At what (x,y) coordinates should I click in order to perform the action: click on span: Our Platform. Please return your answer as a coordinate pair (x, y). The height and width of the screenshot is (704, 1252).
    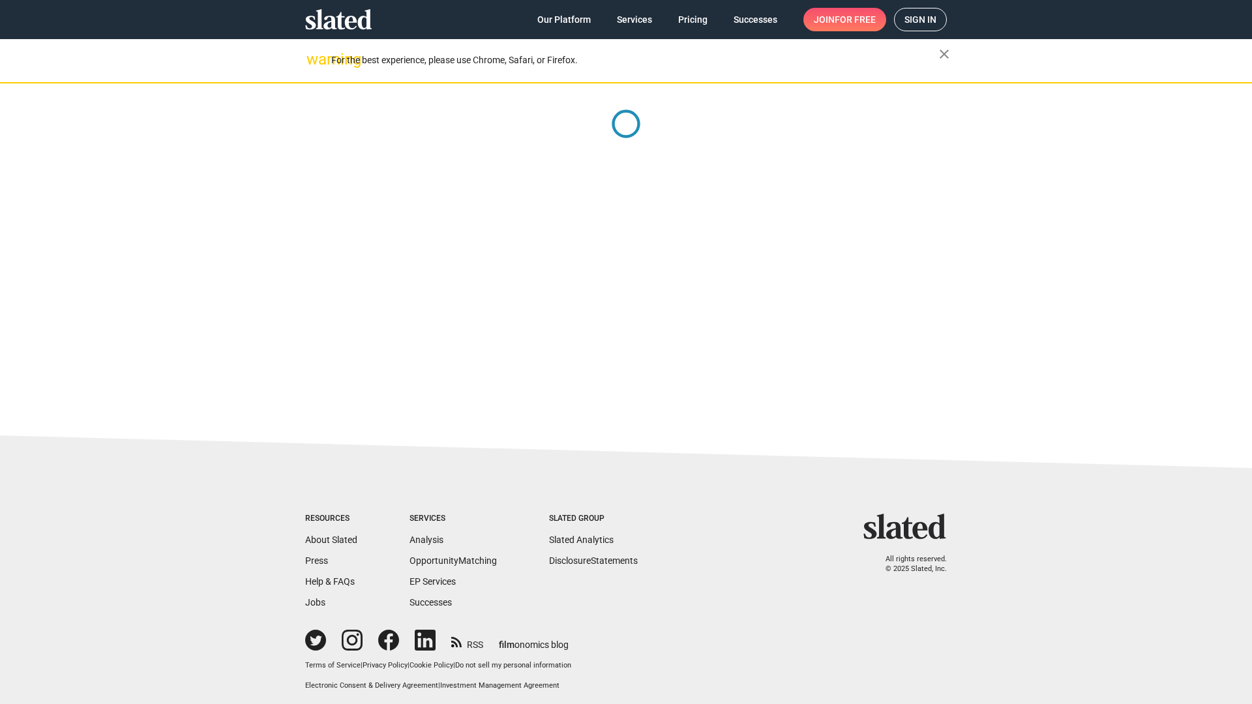
    Looking at the image, I should click on (564, 20).